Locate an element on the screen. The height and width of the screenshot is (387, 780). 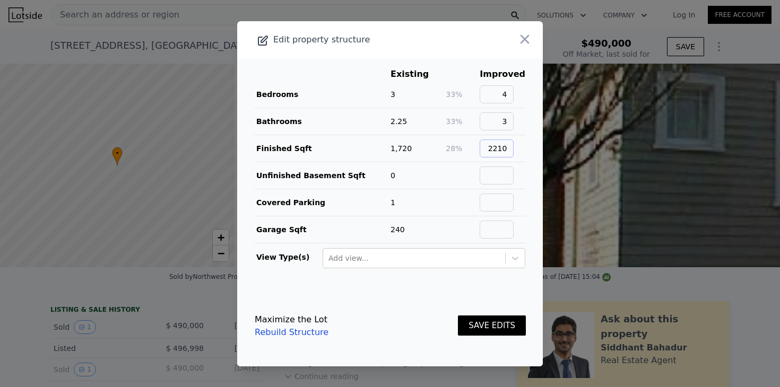
span: 2.25 is located at coordinates (399, 122).